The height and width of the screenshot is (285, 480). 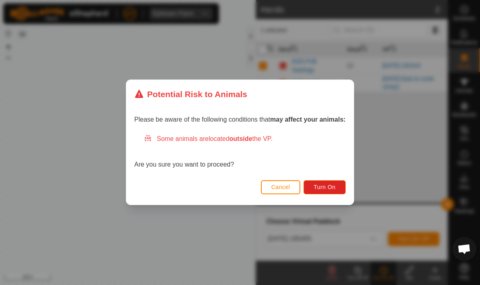 I want to click on div: Are you sure you want to proceed?, so click(x=240, y=152).